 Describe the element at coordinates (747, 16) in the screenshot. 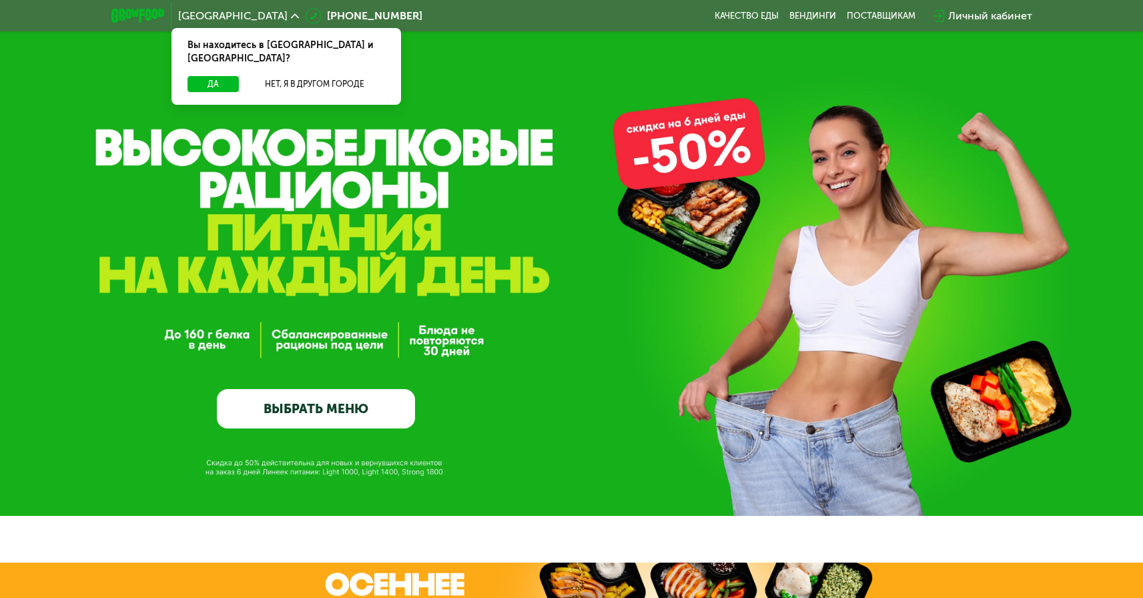

I see `a: Качество еды` at that location.